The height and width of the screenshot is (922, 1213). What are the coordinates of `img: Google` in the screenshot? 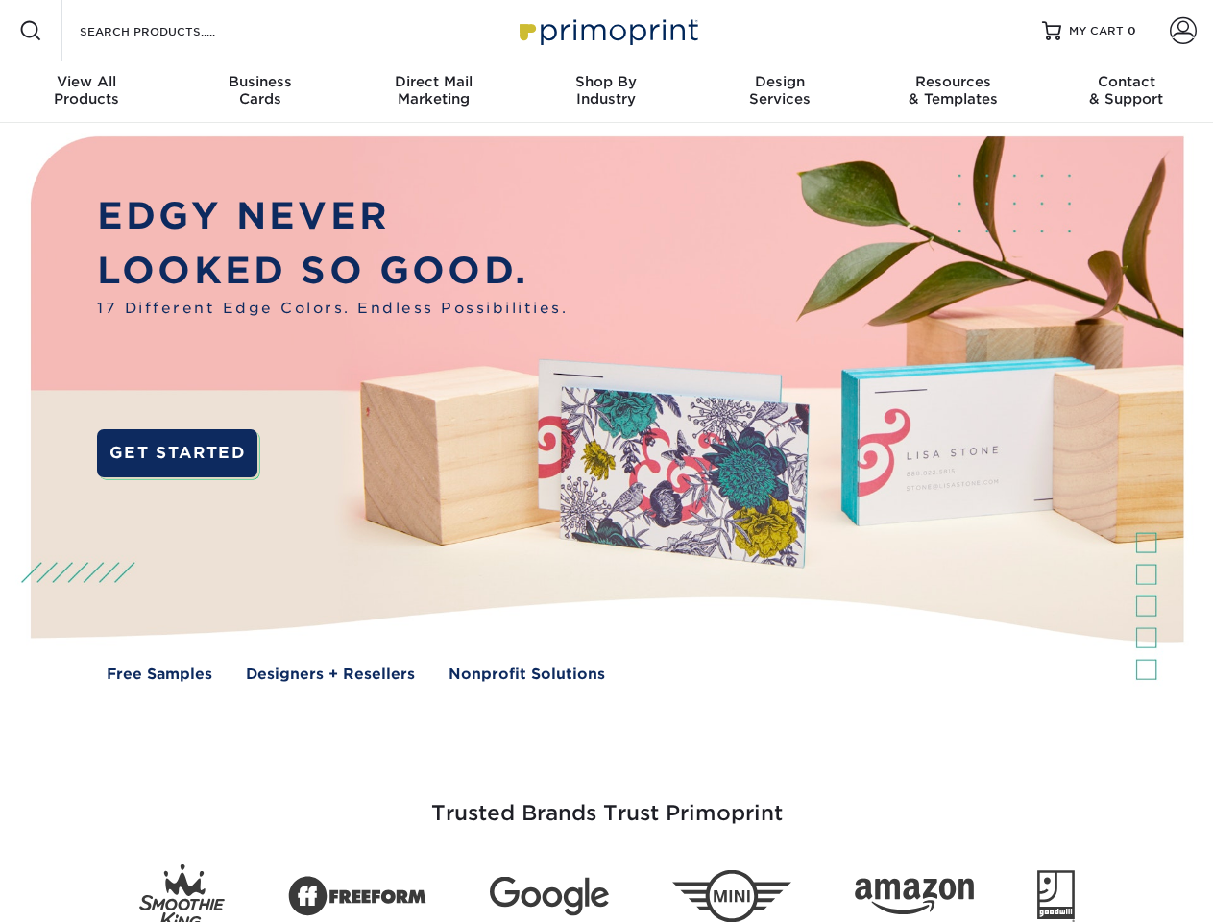 It's located at (549, 896).